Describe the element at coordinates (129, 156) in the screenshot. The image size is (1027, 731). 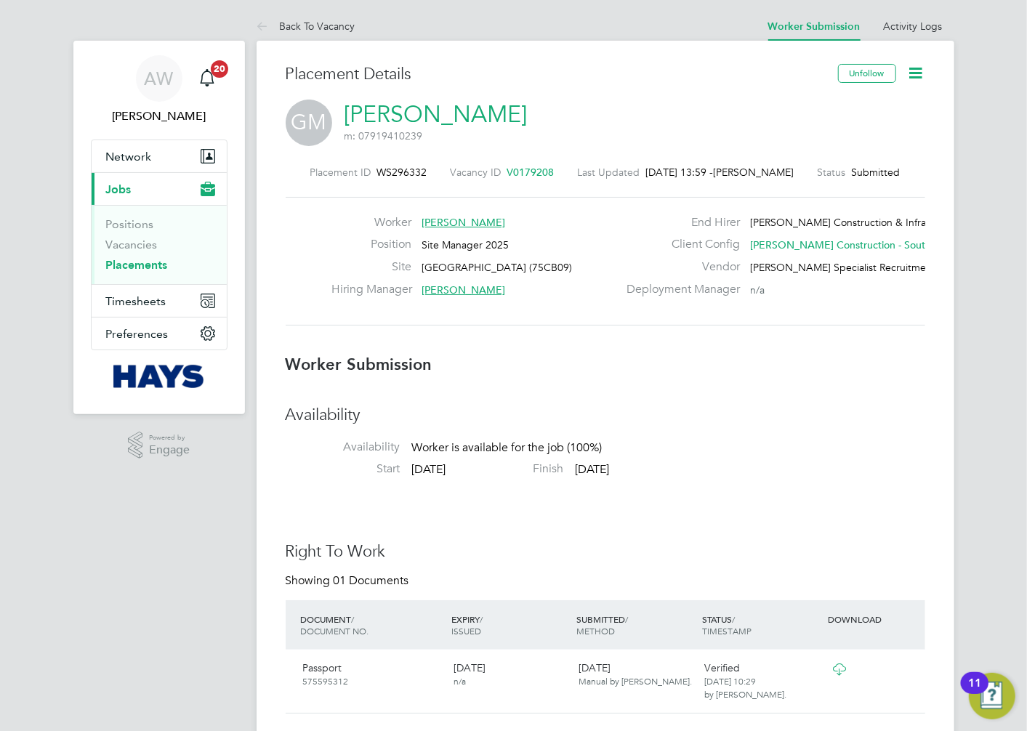
I see `span: Network` at that location.